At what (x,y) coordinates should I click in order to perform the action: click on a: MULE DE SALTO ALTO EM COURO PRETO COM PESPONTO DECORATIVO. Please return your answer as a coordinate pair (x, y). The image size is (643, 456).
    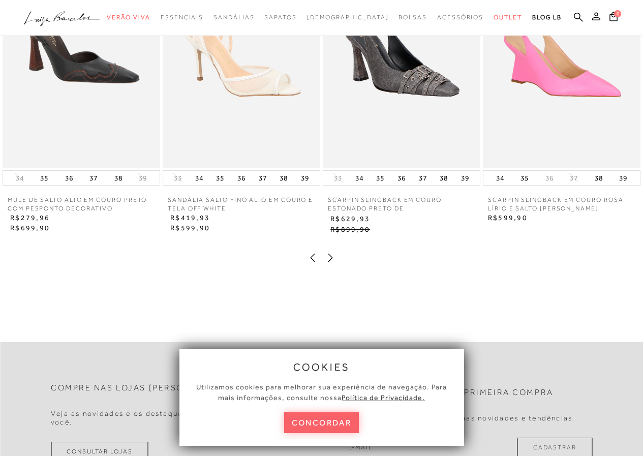
    Looking at the image, I should click on (81, 204).